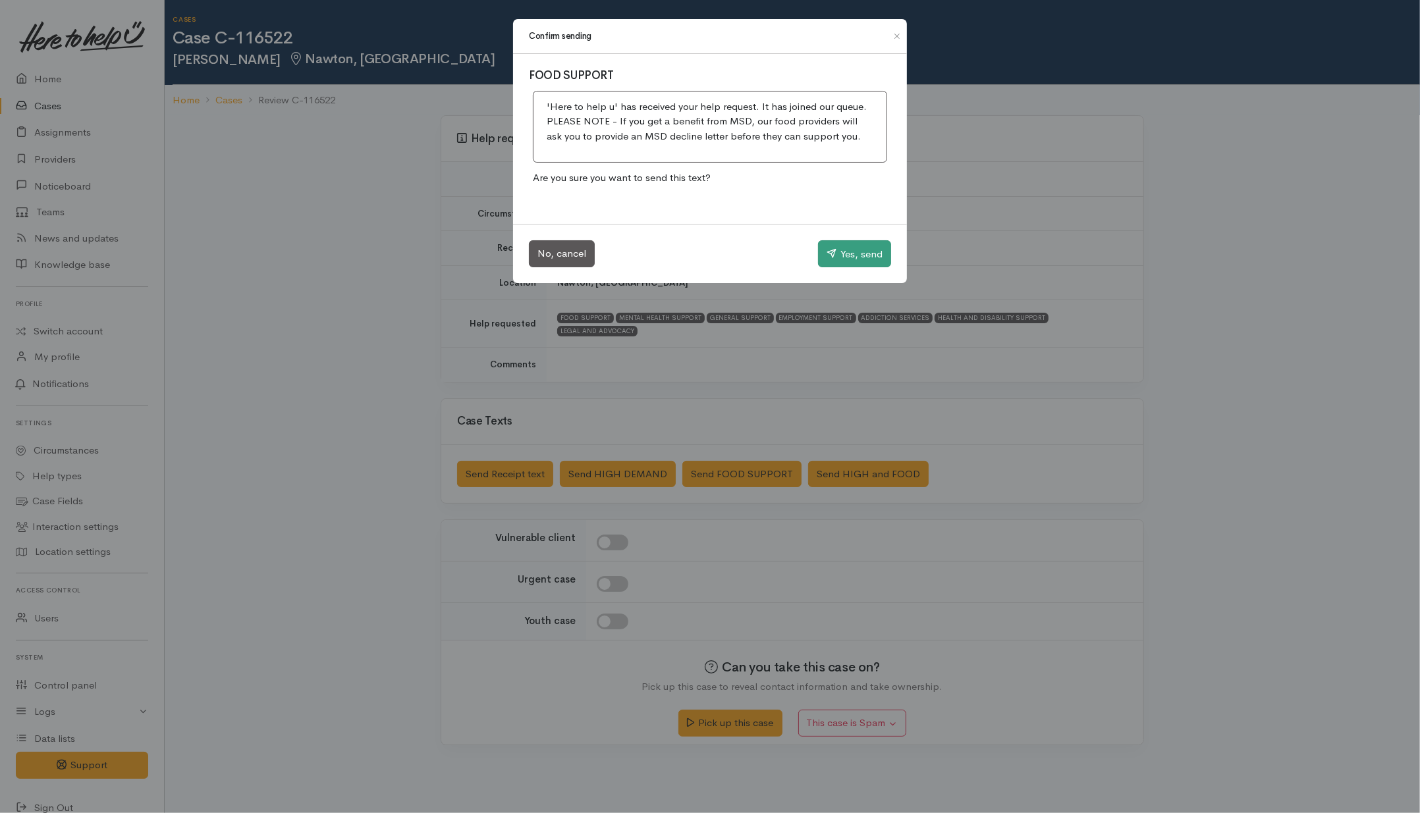 The width and height of the screenshot is (1420, 813). Describe the element at coordinates (897, 36) in the screenshot. I see `button: Close` at that location.